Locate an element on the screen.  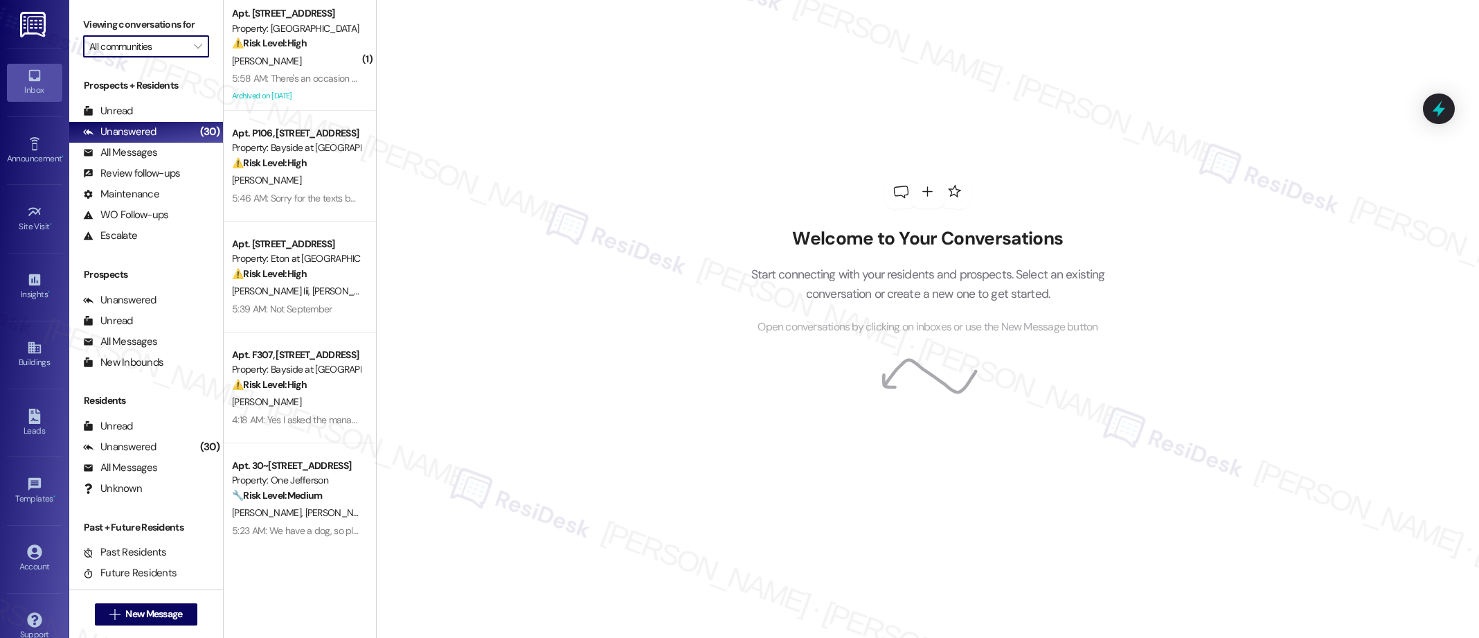
h2: Welcome to Your Conversations is located at coordinates (928, 239).